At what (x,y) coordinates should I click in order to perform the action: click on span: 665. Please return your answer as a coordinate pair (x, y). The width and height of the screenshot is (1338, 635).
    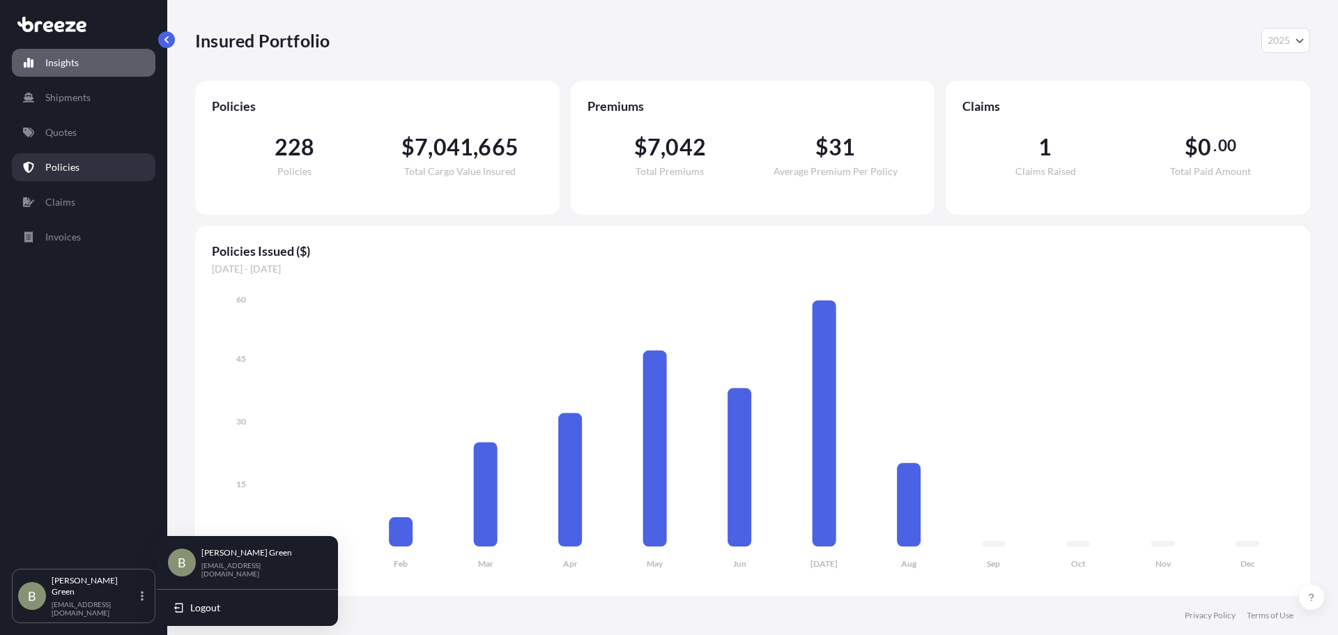
    Looking at the image, I should click on (498, 147).